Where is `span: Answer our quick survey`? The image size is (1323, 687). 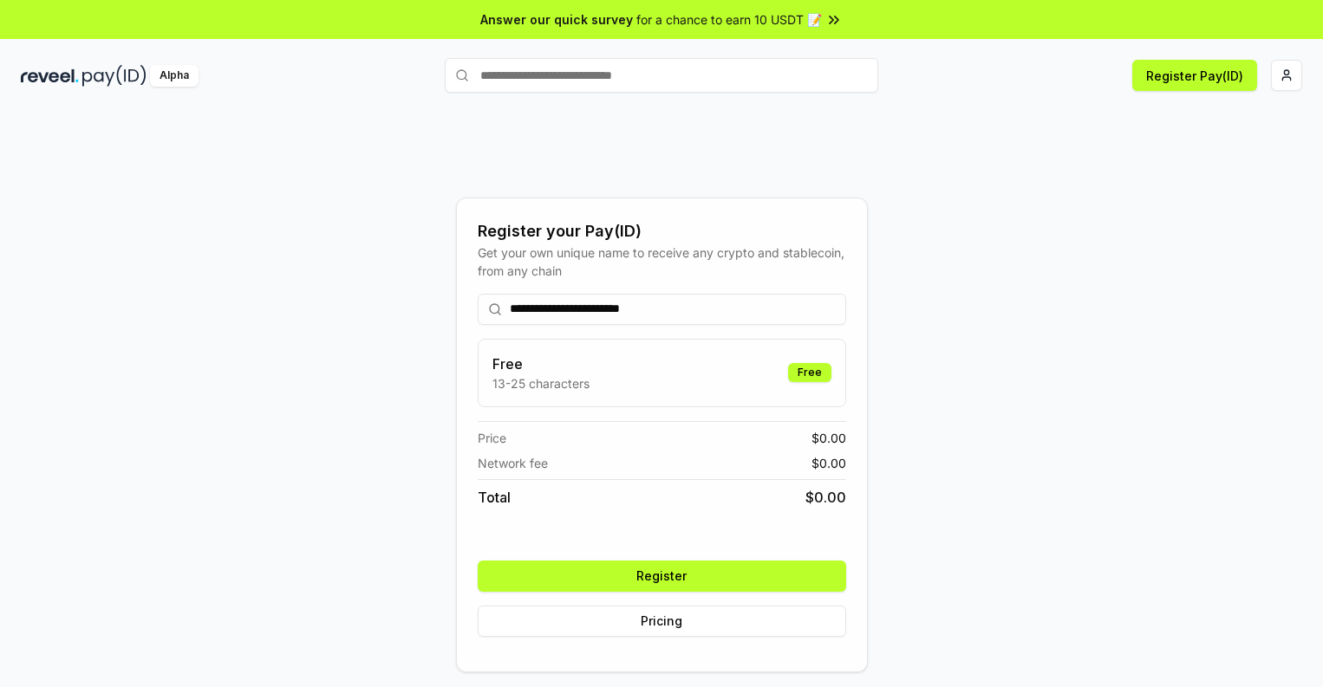
span: Answer our quick survey is located at coordinates (557, 19).